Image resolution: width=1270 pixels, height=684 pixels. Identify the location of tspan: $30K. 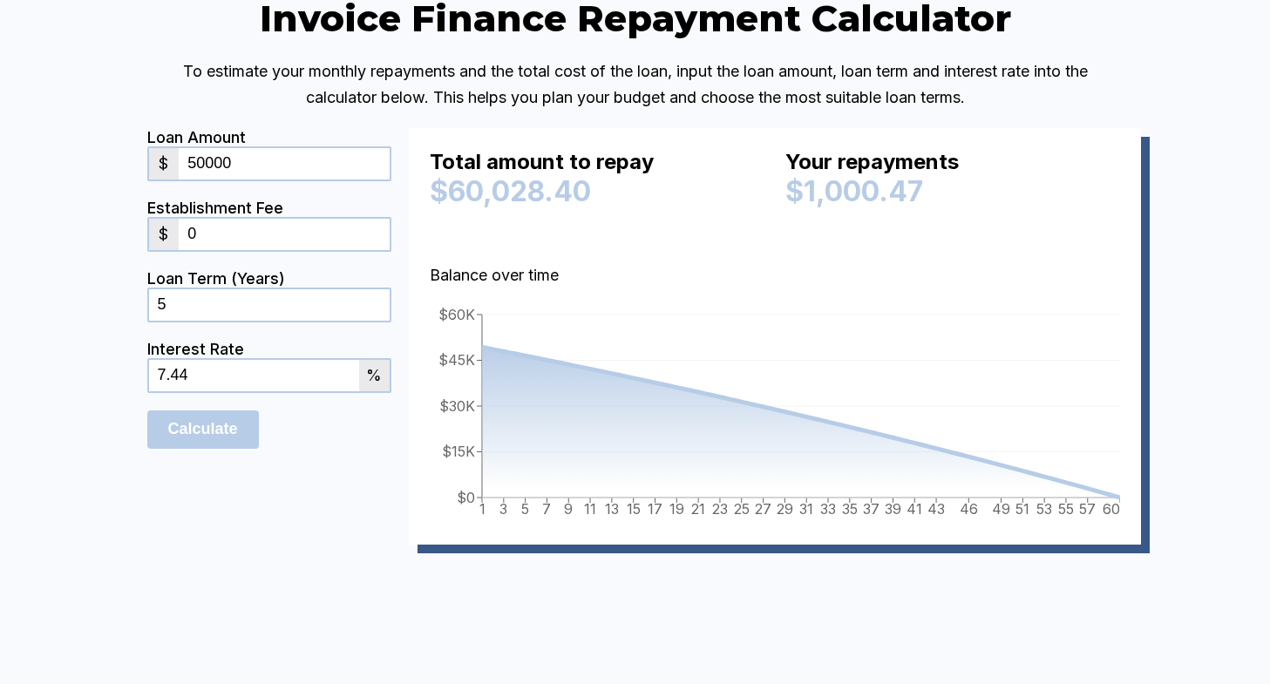
(457, 405).